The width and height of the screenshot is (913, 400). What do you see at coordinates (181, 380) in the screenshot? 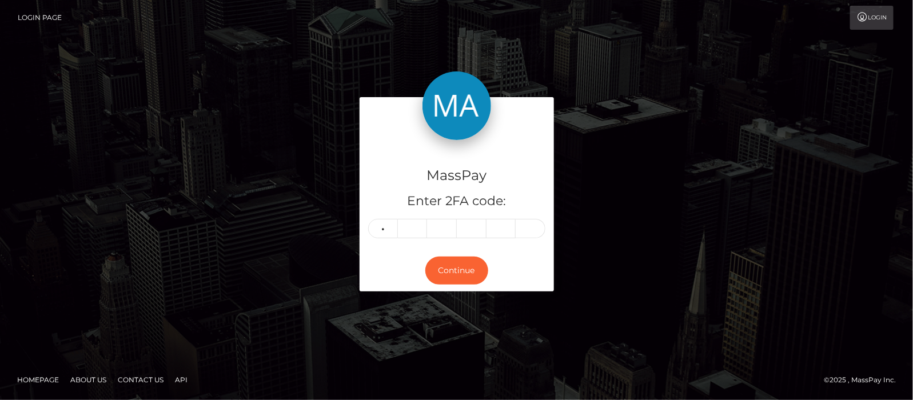
I see `a: API` at bounding box center [181, 380].